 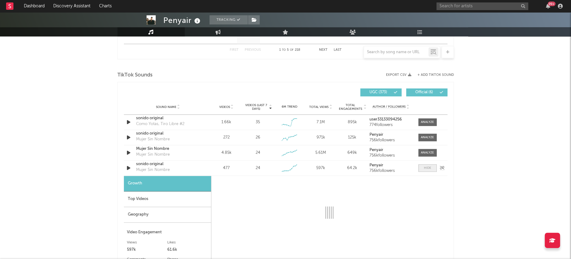 What do you see at coordinates (426, 92) in the screenshot?
I see `button: Official(6)` at bounding box center [426, 92].